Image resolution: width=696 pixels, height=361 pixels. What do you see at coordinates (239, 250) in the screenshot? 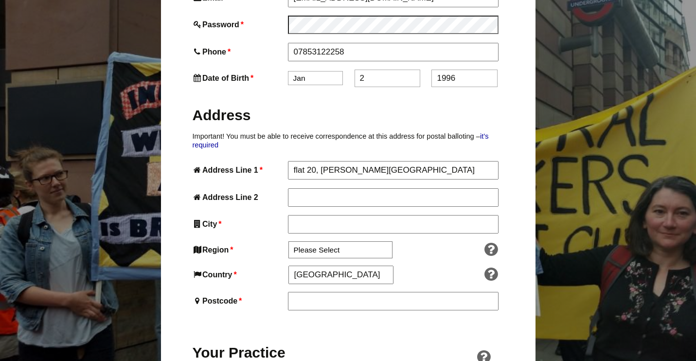
I see `label: Region` at bounding box center [239, 250].